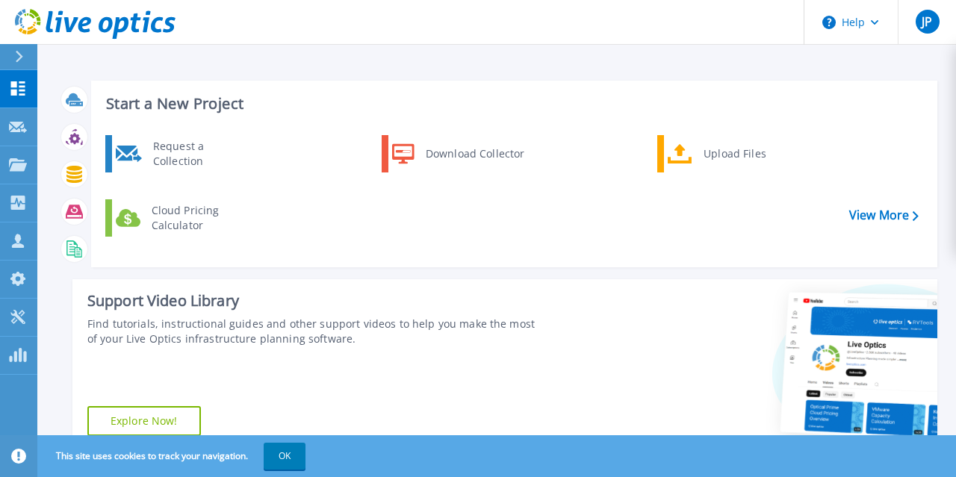 The width and height of the screenshot is (956, 477). Describe the element at coordinates (144, 421) in the screenshot. I see `a: Explore Now!` at that location.